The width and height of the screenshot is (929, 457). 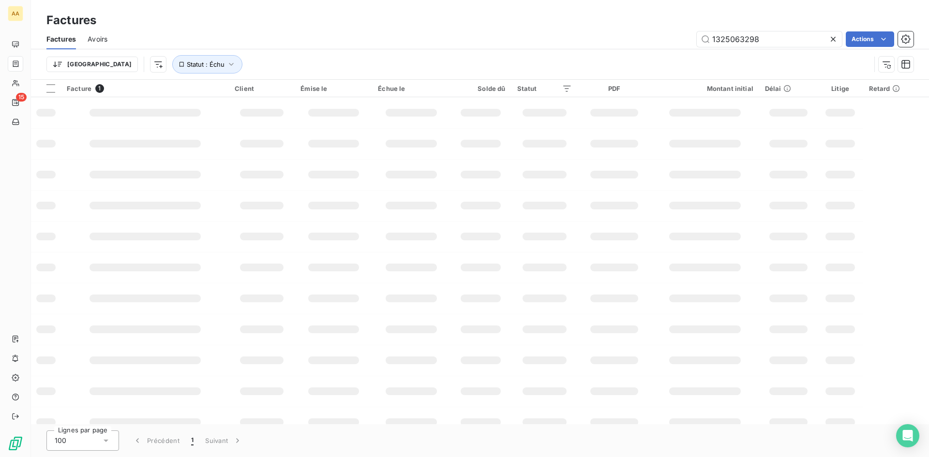 I want to click on div: Émise le, so click(x=333, y=89).